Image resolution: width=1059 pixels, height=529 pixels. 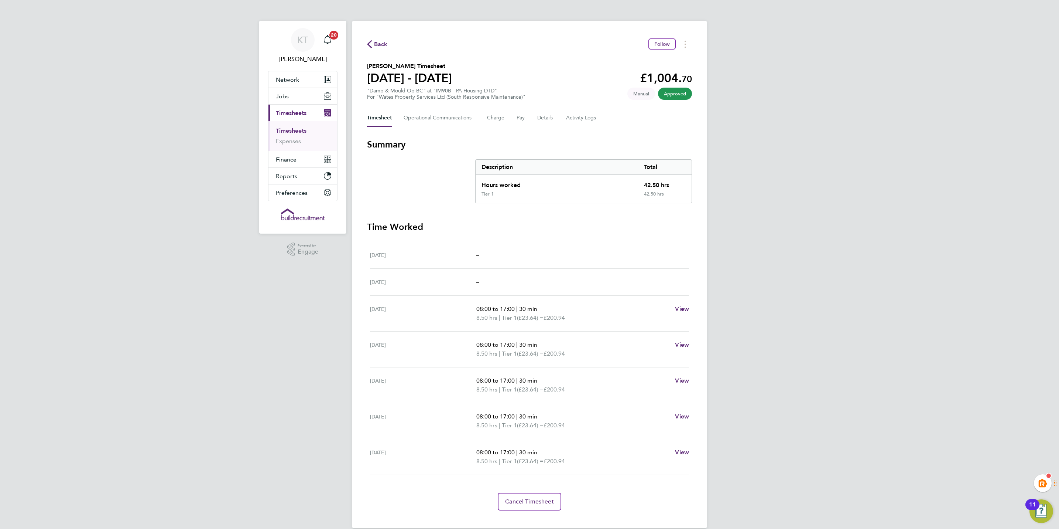 I want to click on button: Network, so click(x=303, y=79).